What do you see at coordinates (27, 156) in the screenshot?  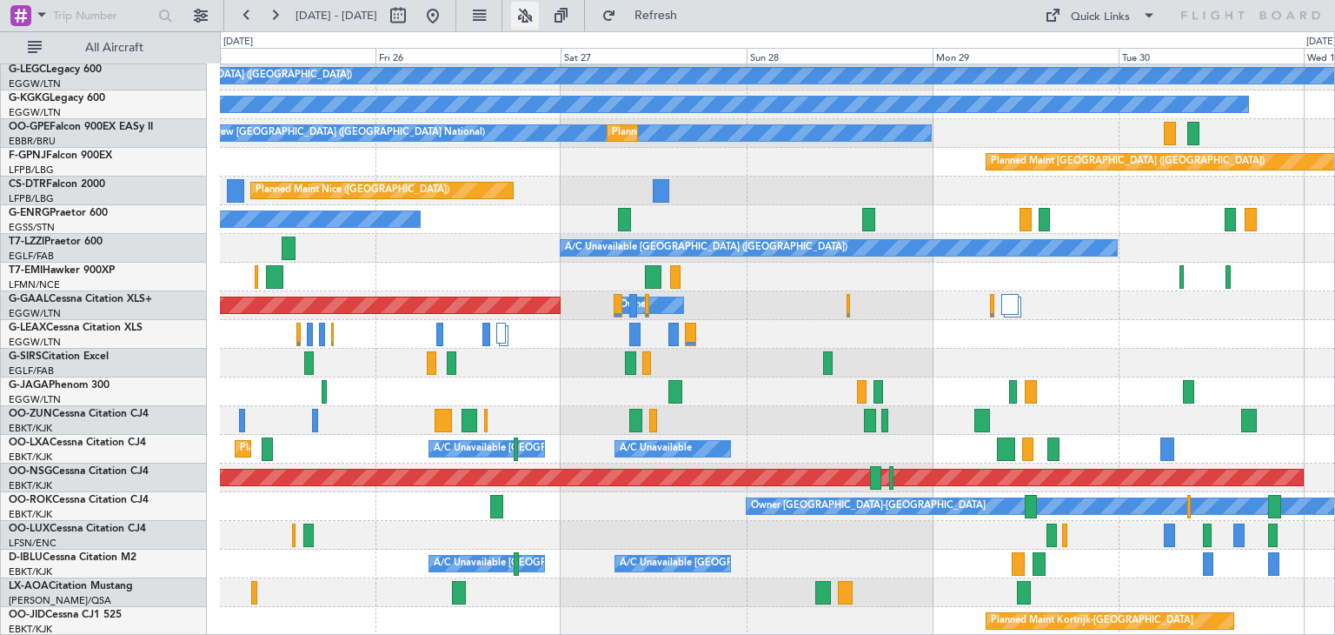 I see `span: F-GPNJ` at bounding box center [27, 156].